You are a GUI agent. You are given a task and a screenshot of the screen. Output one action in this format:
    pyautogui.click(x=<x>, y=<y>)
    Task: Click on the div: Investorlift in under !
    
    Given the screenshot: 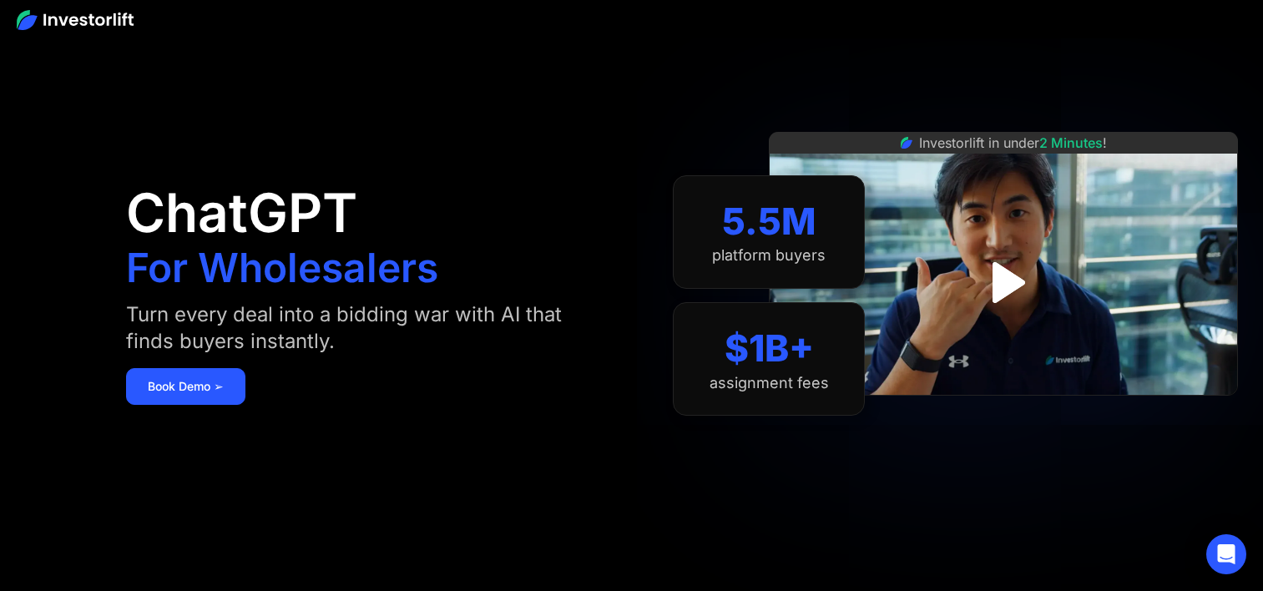 What is the action you would take?
    pyautogui.click(x=1012, y=143)
    